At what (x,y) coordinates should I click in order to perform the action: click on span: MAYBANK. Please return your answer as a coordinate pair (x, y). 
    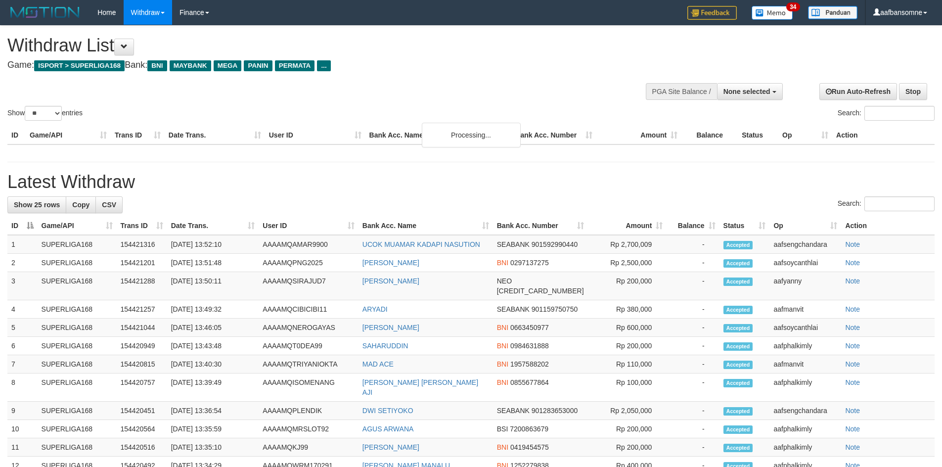
    Looking at the image, I should click on (190, 66).